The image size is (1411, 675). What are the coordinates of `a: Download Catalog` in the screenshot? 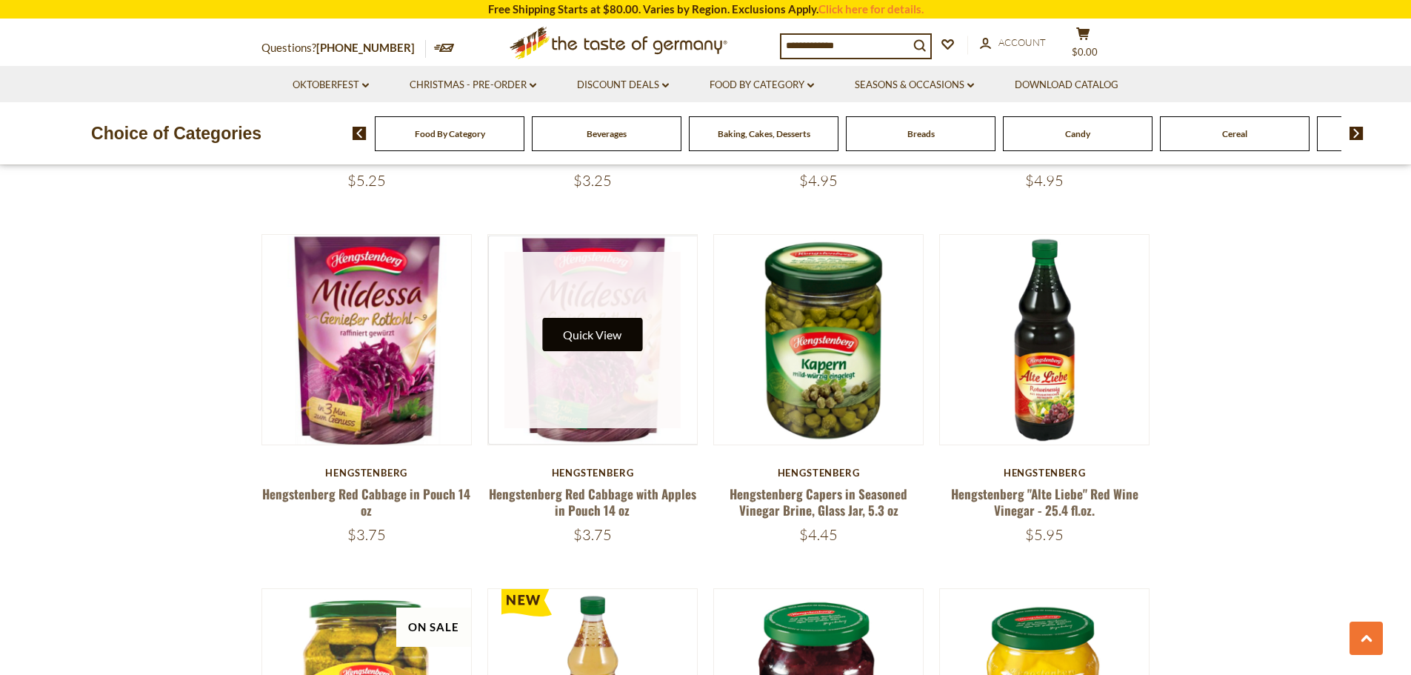 It's located at (1066, 85).